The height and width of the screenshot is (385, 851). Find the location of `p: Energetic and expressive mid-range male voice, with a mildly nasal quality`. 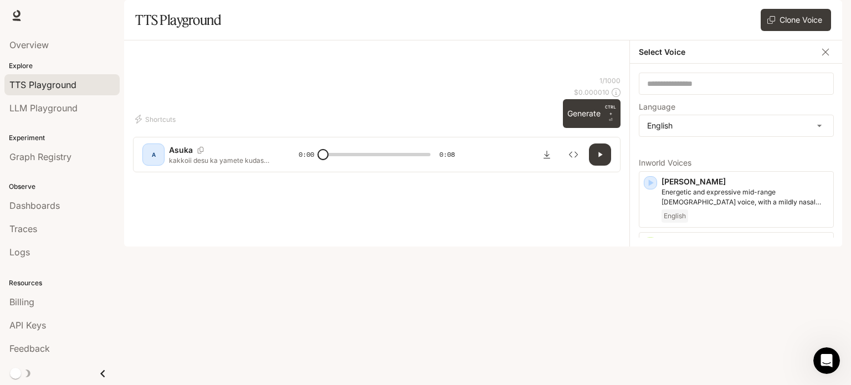

p: Energetic and expressive mid-range male voice, with a mildly nasal quality is located at coordinates (745, 197).